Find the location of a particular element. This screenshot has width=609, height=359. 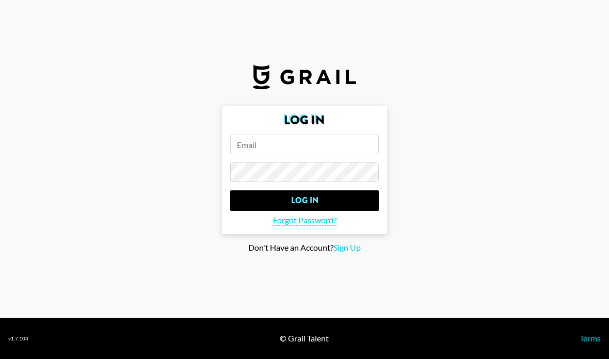

a: Terms is located at coordinates (590, 338).